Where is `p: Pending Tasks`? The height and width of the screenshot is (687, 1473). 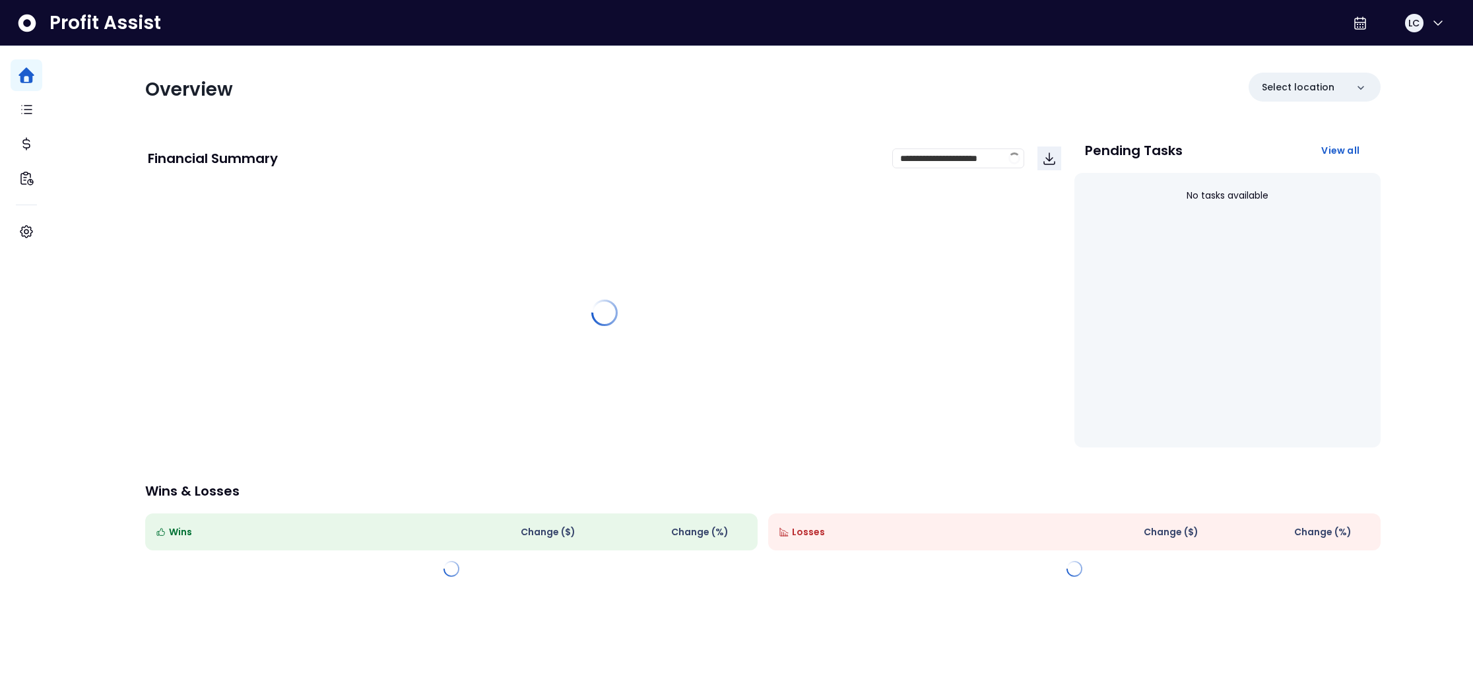
p: Pending Tasks is located at coordinates (1134, 151).